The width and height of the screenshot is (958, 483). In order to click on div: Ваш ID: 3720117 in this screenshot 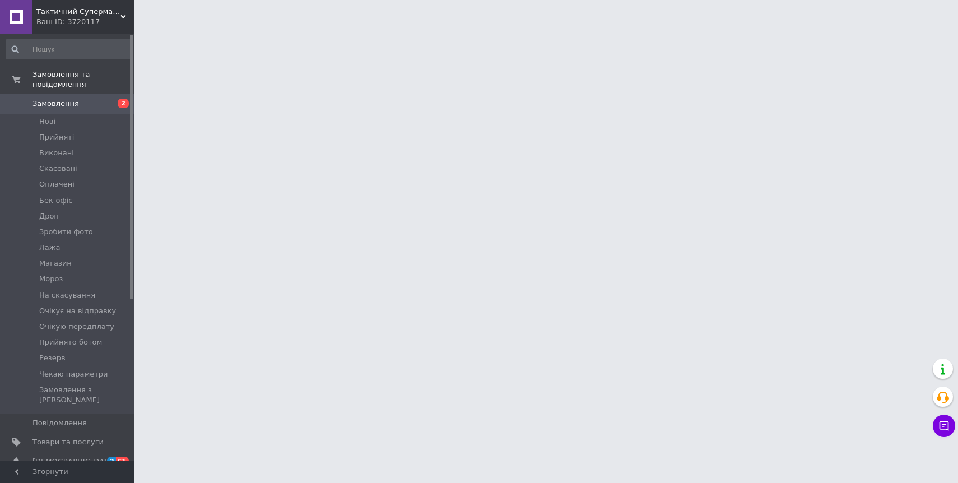, I will do `click(85, 22)`.